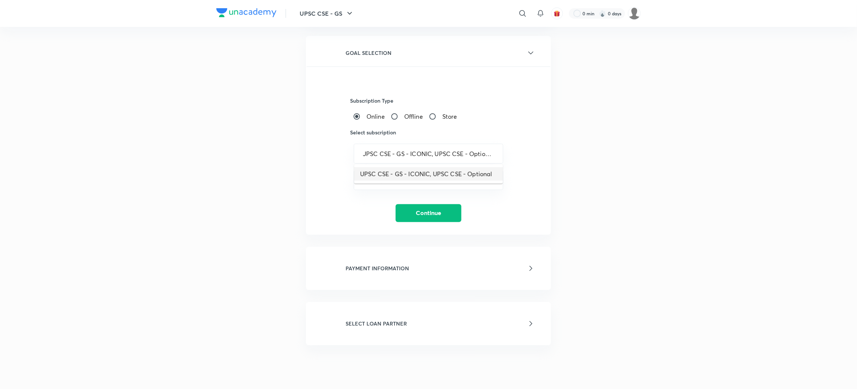 The image size is (857, 389). I want to click on button: avatar, so click(557, 13).